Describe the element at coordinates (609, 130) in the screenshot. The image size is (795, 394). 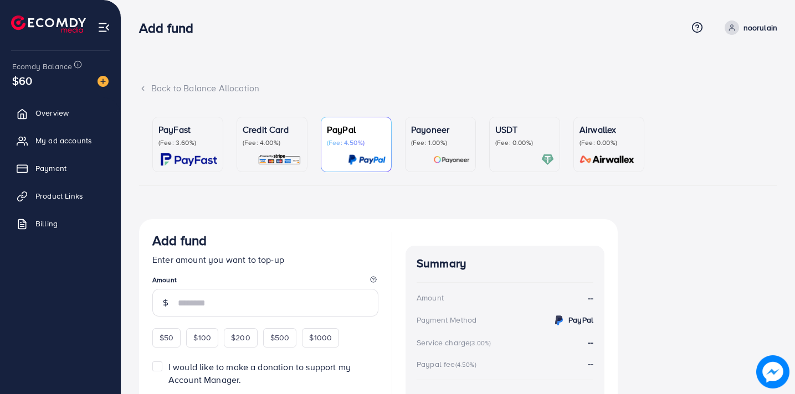
I see `p: Airwallex` at that location.